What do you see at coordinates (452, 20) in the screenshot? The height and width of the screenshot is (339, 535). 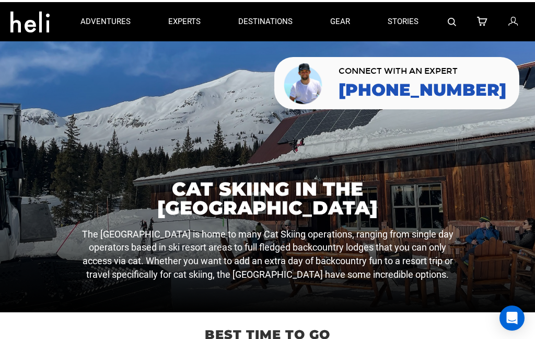 I see `img: search-bar-icon.svg` at bounding box center [452, 20].